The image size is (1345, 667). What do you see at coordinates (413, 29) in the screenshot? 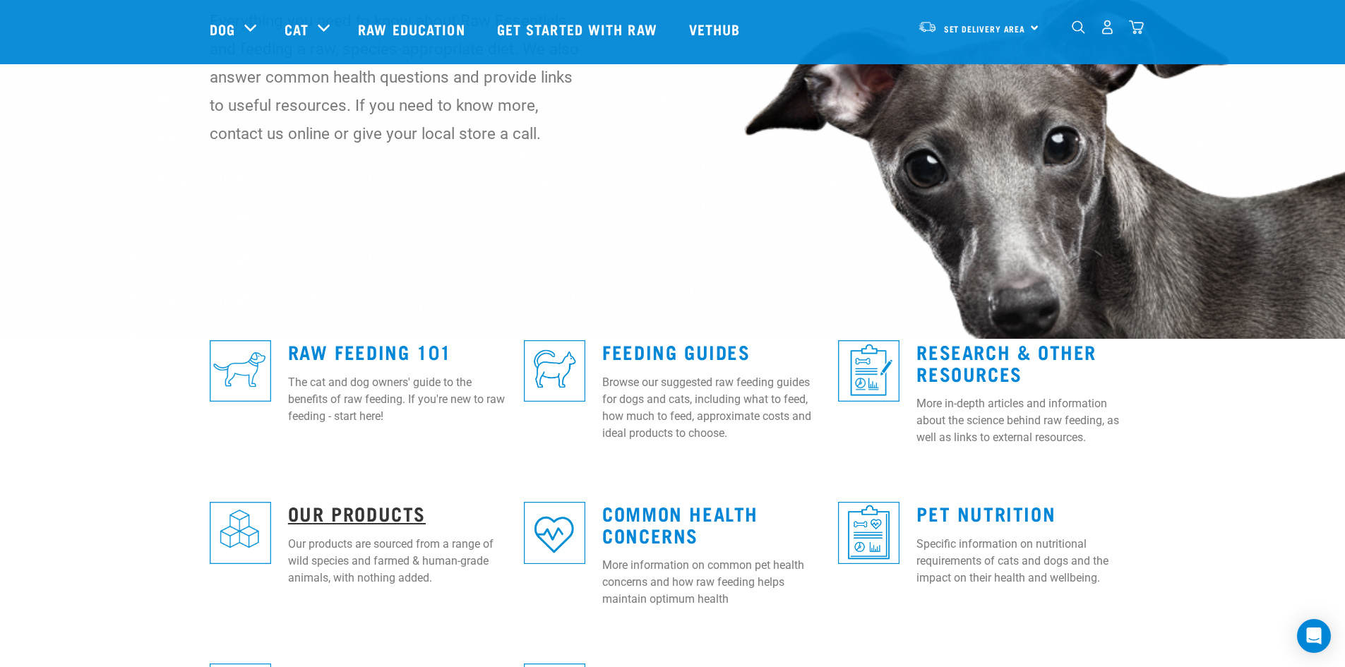
I see `a: Raw Education` at bounding box center [413, 29].